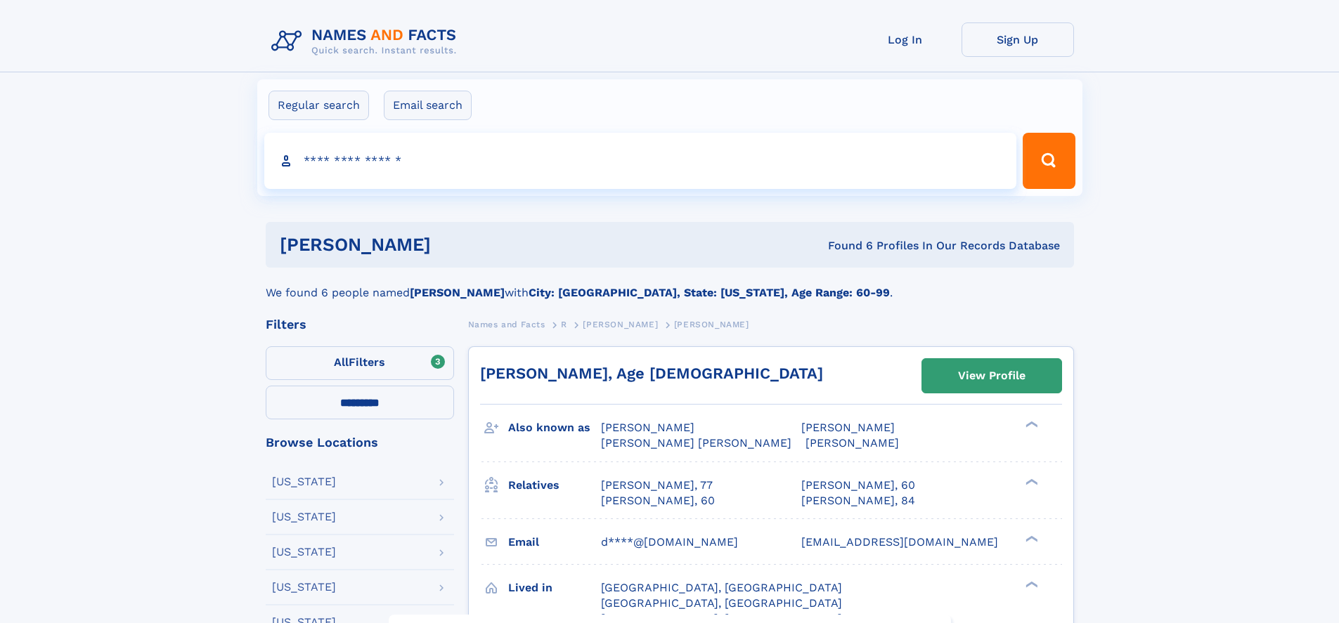 The width and height of the screenshot is (1339, 623). I want to click on span: R, so click(564, 325).